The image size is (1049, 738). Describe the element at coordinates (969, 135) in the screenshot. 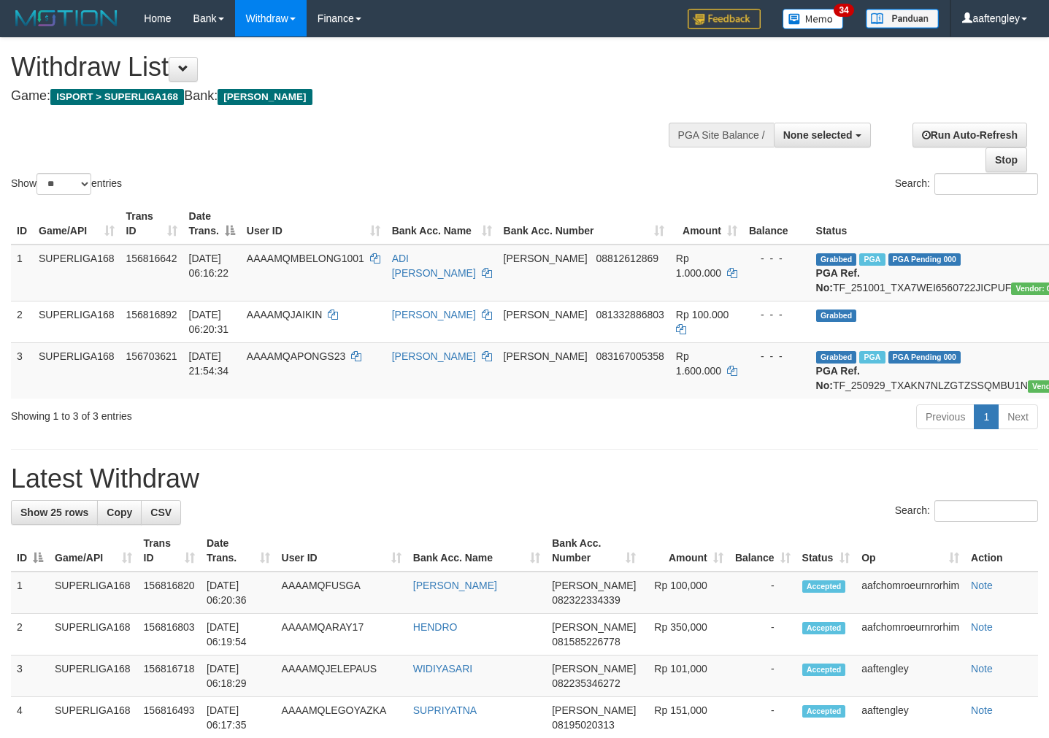

I see `a: Run Auto-Refresh` at that location.